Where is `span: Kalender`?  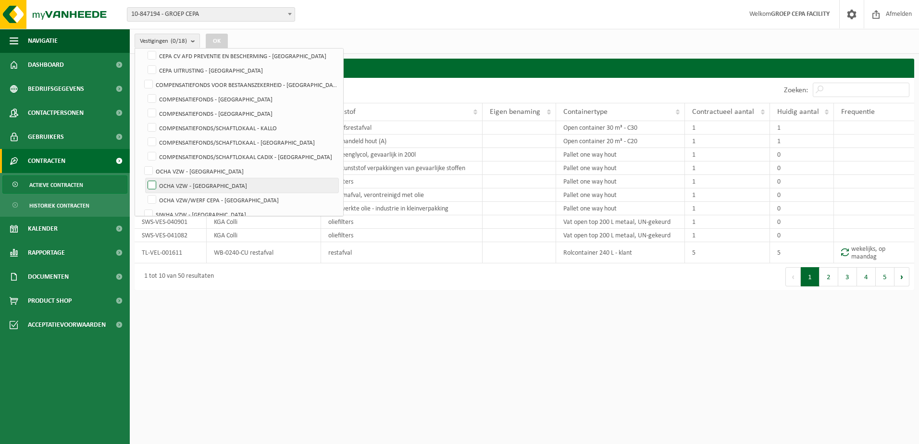 span: Kalender is located at coordinates (43, 229).